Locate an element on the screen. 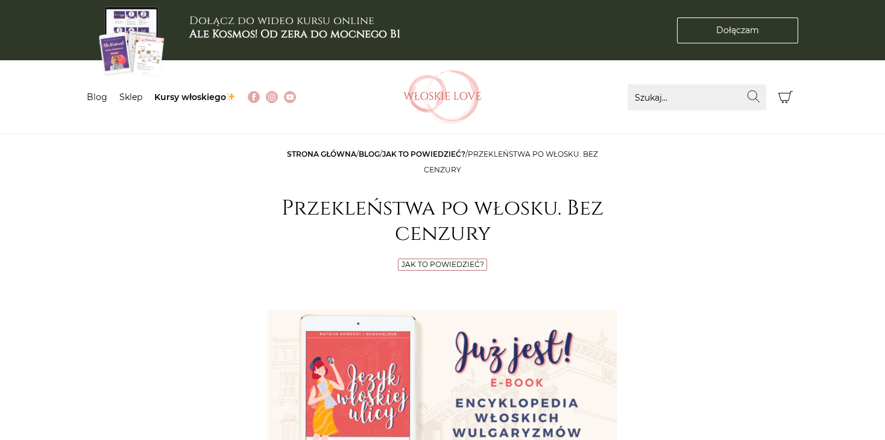  h3: Dołącz do wideo kursu online is located at coordinates (295, 27).